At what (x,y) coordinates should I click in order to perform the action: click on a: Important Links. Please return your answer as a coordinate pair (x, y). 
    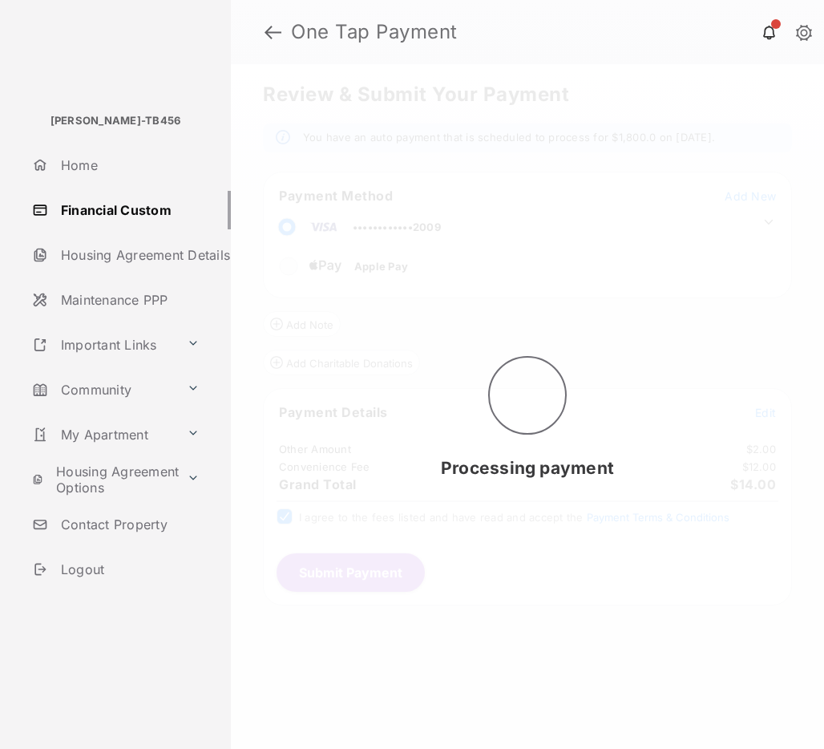
    Looking at the image, I should click on (103, 345).